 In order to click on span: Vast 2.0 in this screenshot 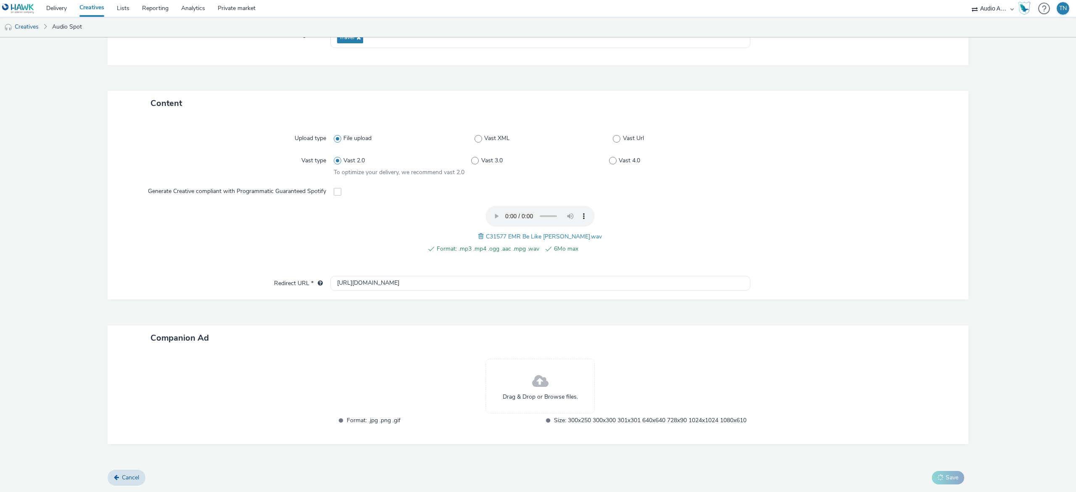, I will do `click(354, 161)`.